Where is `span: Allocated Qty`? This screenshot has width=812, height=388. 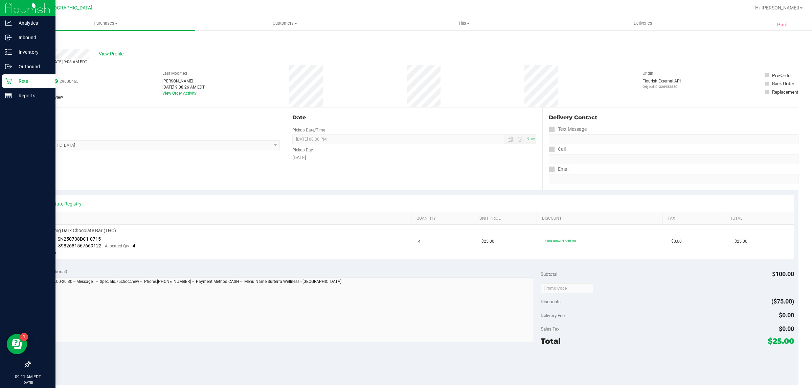
span: Allocated Qty is located at coordinates (117, 246).